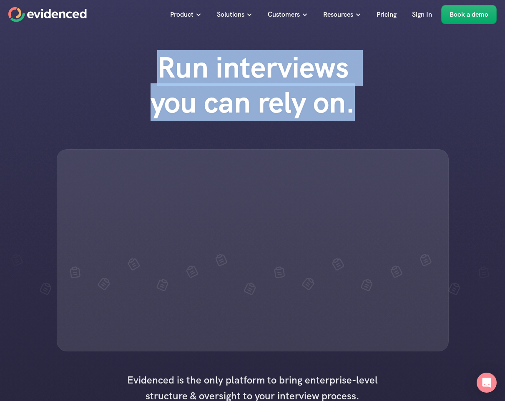 The height and width of the screenshot is (401, 505). Describe the element at coordinates (231, 15) in the screenshot. I see `p: Solutions` at that location.